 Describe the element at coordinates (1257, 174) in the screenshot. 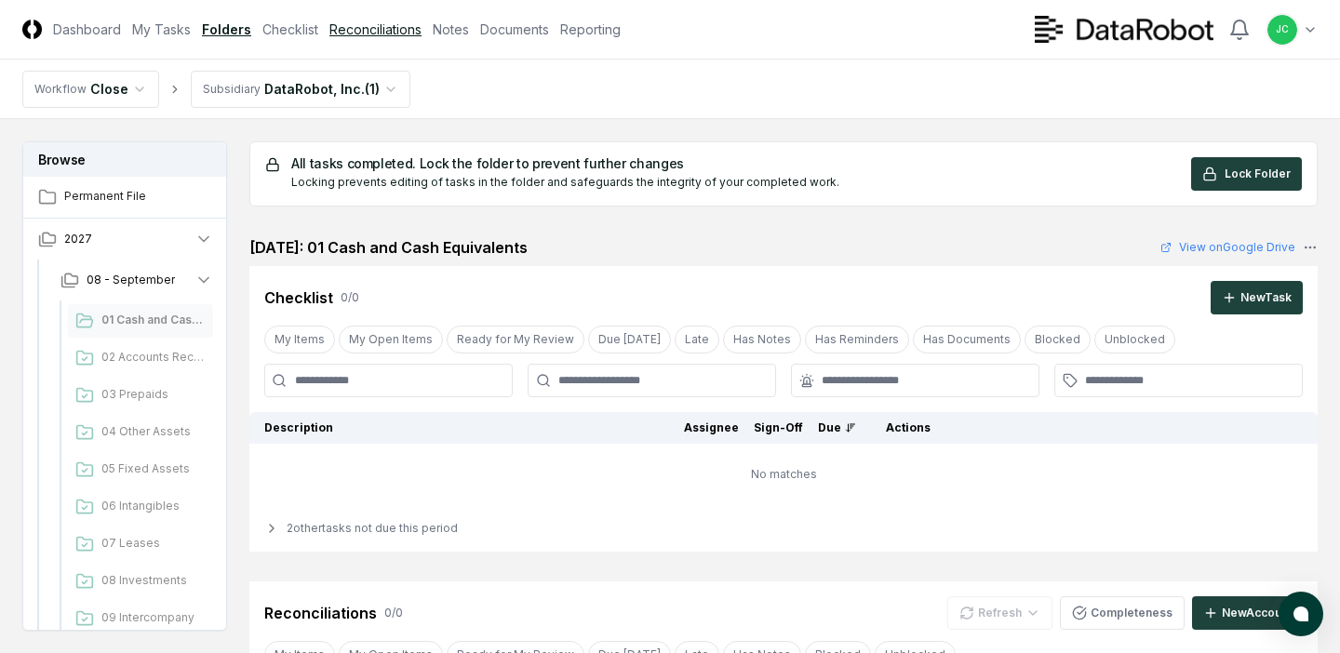

I see `span: Lock Folder` at that location.